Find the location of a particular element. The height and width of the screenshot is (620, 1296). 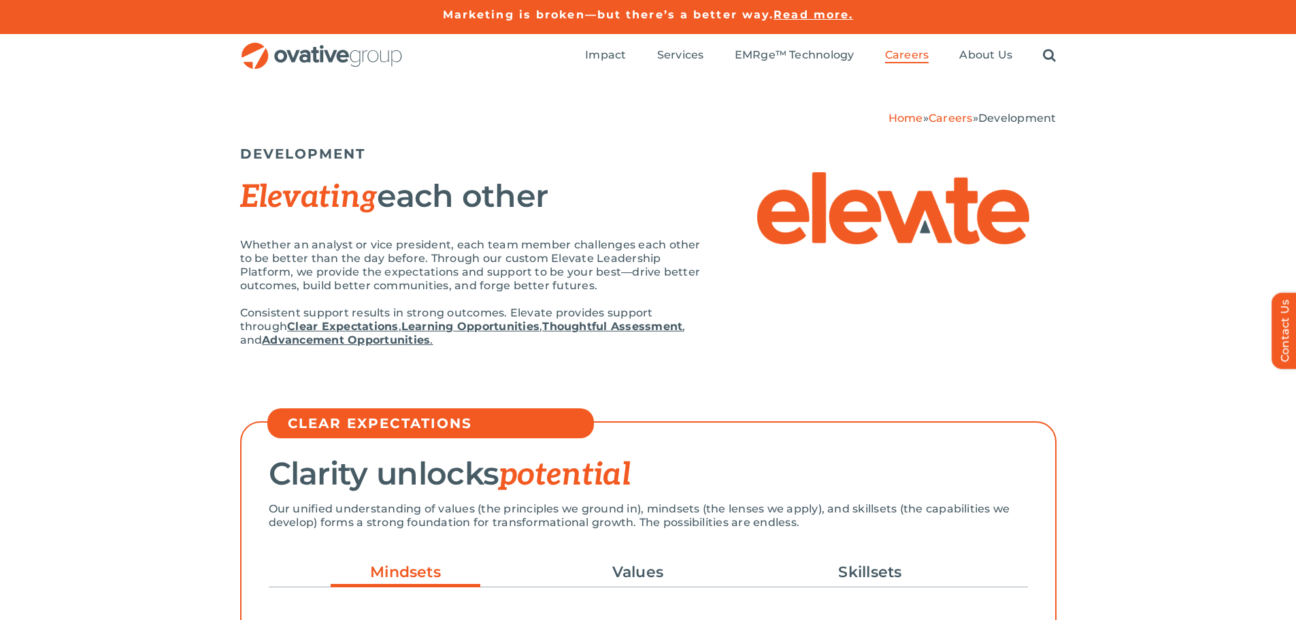

span: , and is located at coordinates (463, 333).